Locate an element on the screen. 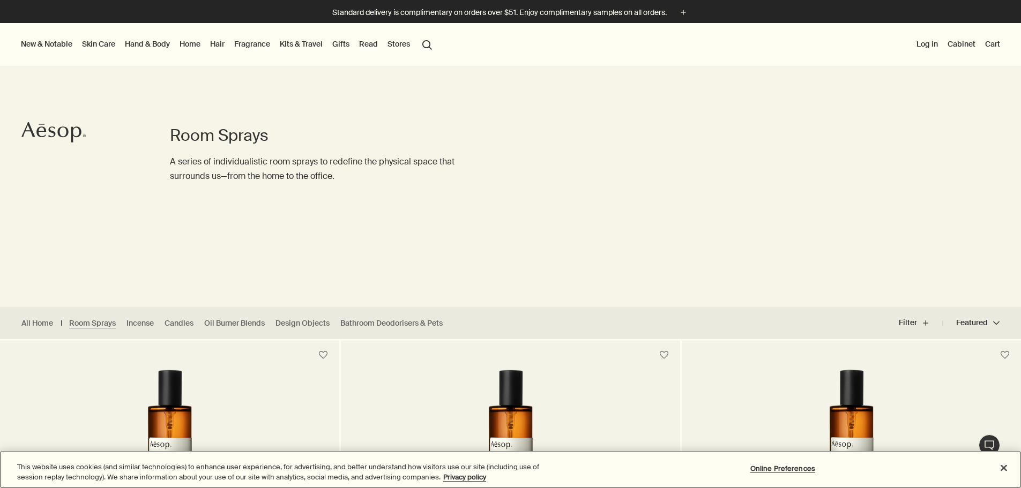 The width and height of the screenshot is (1021, 488). a: Bathroom Deodorisers & Pets is located at coordinates (391, 323).